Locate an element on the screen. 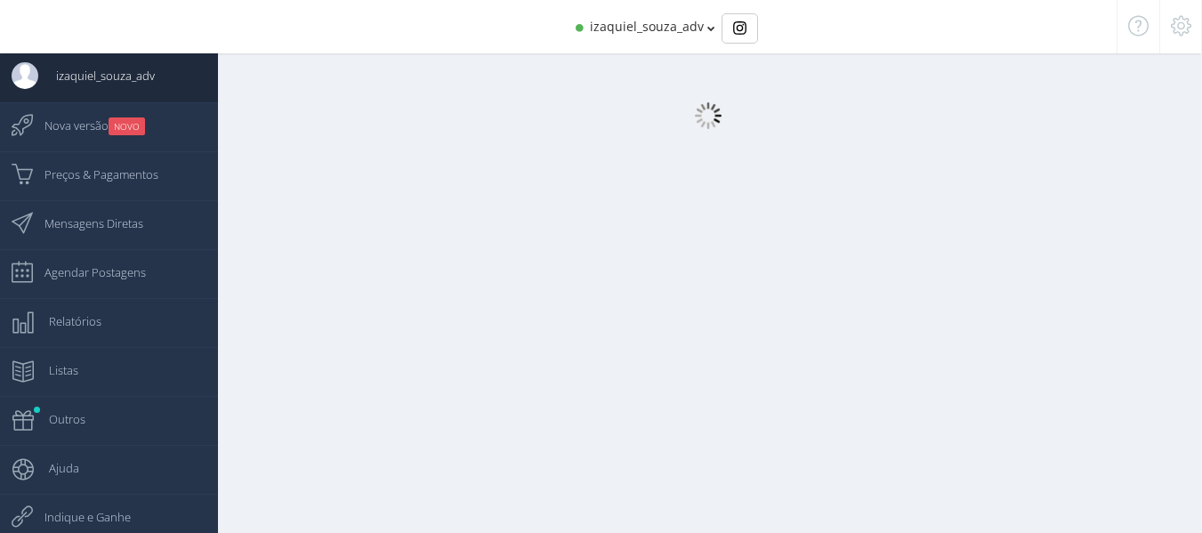 This screenshot has height=533, width=1202. span: Nova versão is located at coordinates (85, 125).